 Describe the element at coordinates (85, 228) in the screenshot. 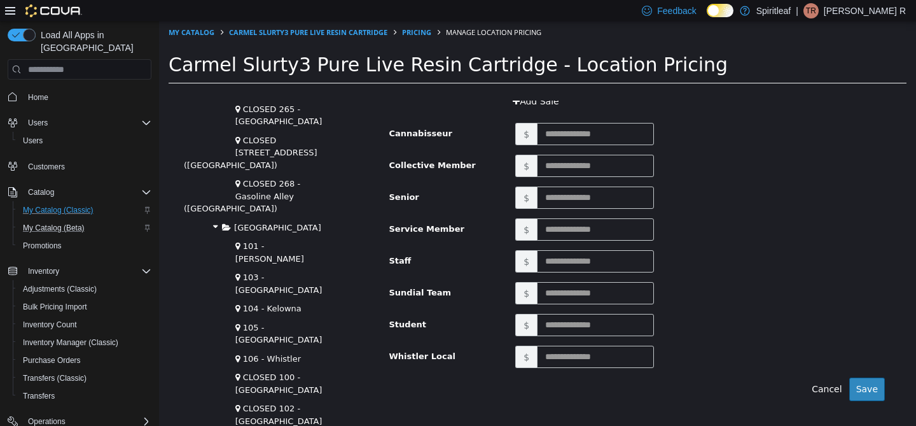

I see `button: My Catalog (Beta)` at that location.